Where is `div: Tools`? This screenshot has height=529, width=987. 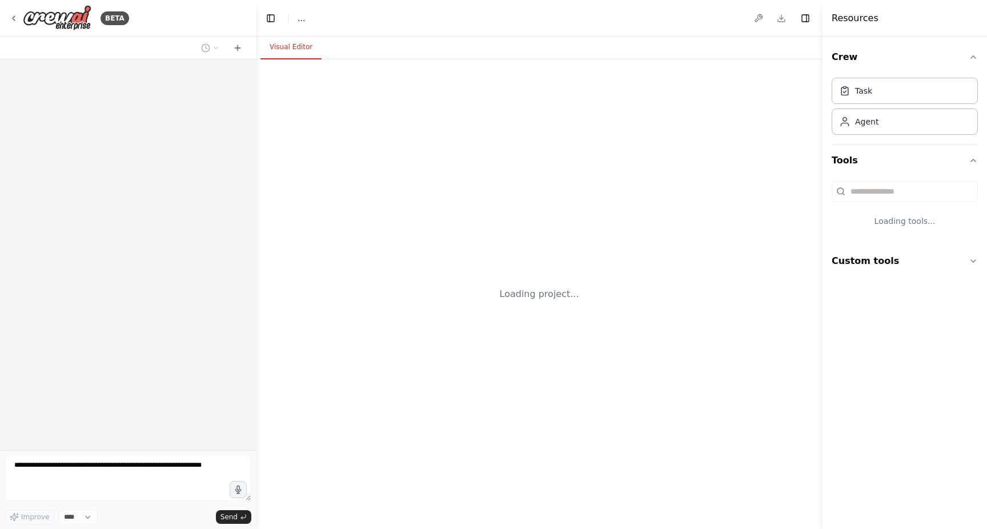
div: Tools is located at coordinates (905, 211).